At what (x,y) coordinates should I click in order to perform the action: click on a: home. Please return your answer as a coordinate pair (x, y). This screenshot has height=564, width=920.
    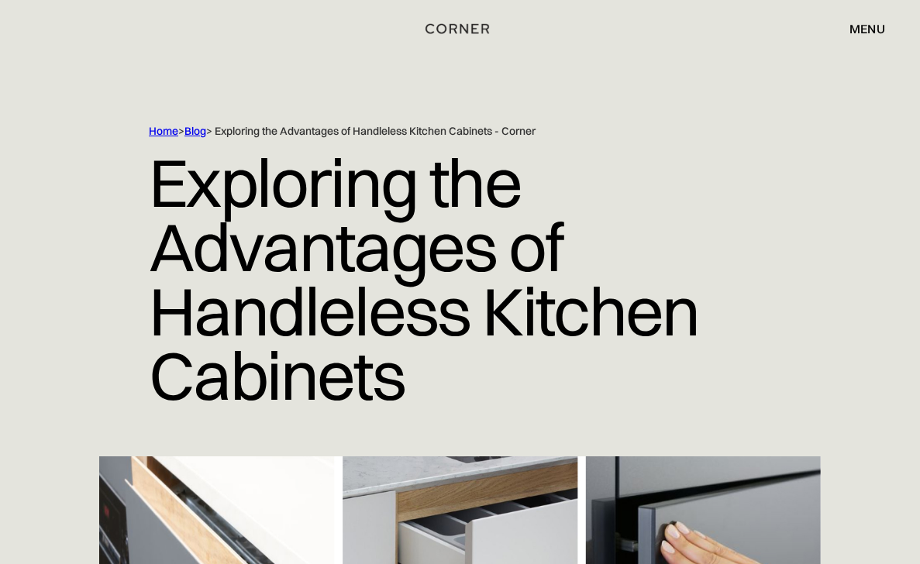
    Looking at the image, I should click on (460, 29).